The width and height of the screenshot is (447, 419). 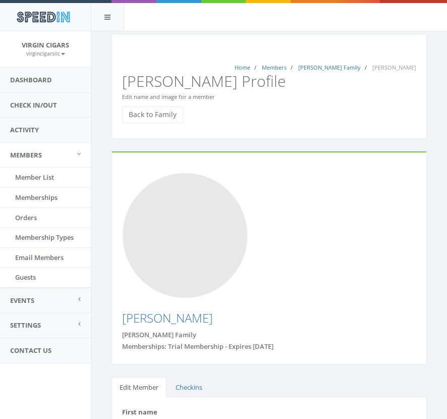 I want to click on small: Edit name and image for a member, so click(x=169, y=96).